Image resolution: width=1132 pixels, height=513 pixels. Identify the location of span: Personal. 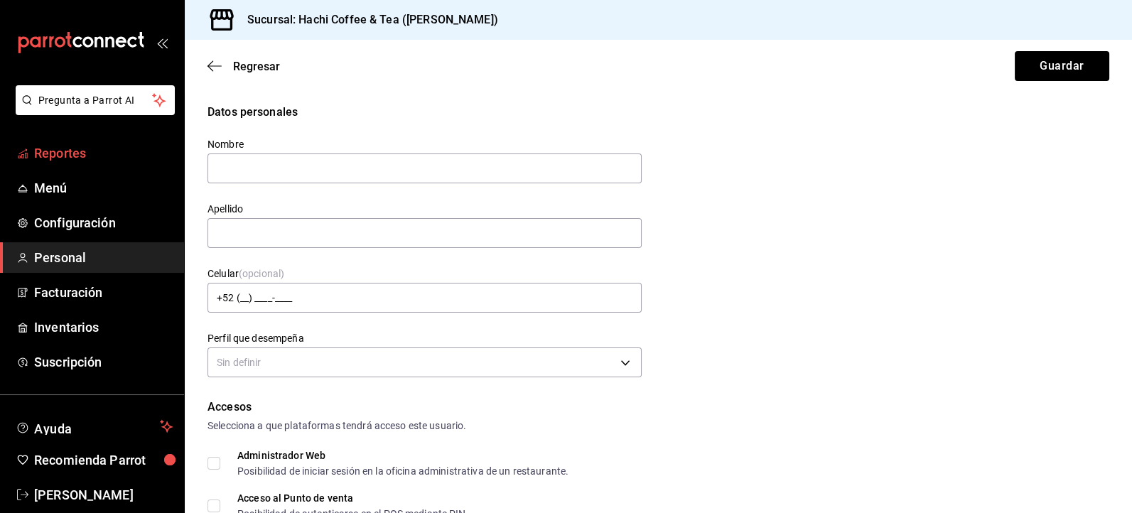
(103, 257).